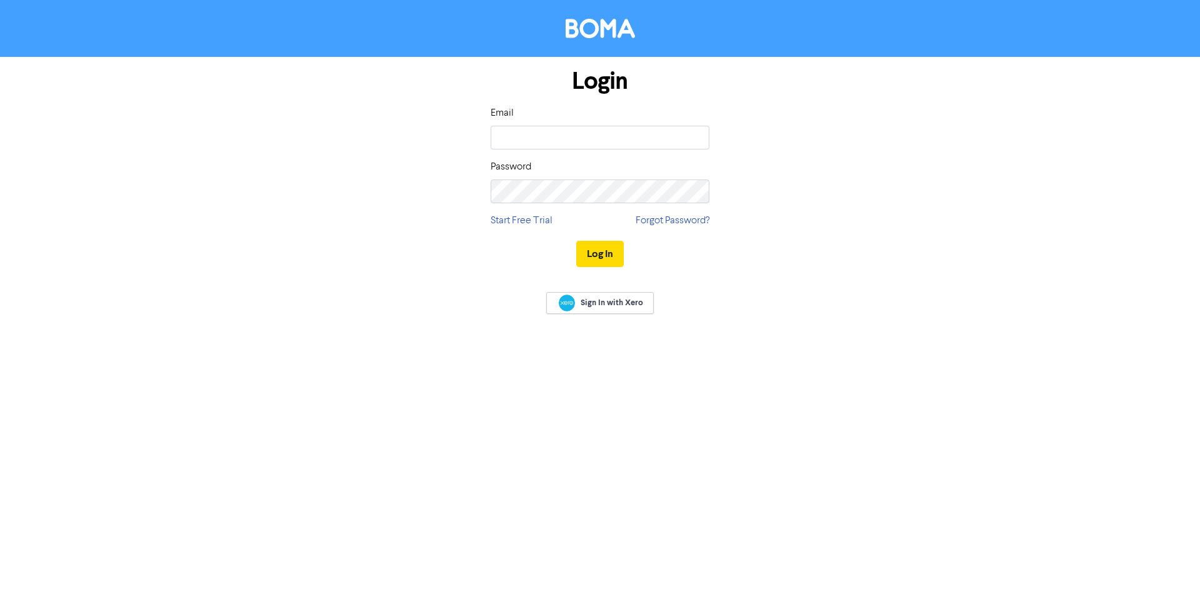 The image size is (1200, 591). Describe the element at coordinates (511, 167) in the screenshot. I see `label: Password` at that location.